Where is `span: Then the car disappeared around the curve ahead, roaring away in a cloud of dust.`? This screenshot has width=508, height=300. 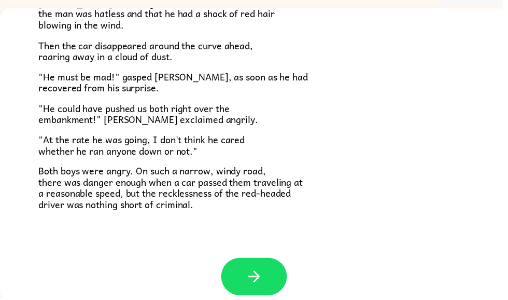
span: Then the car disappeared around the curve ahead, roaring away in a cloud of dust. is located at coordinates (147, 51).